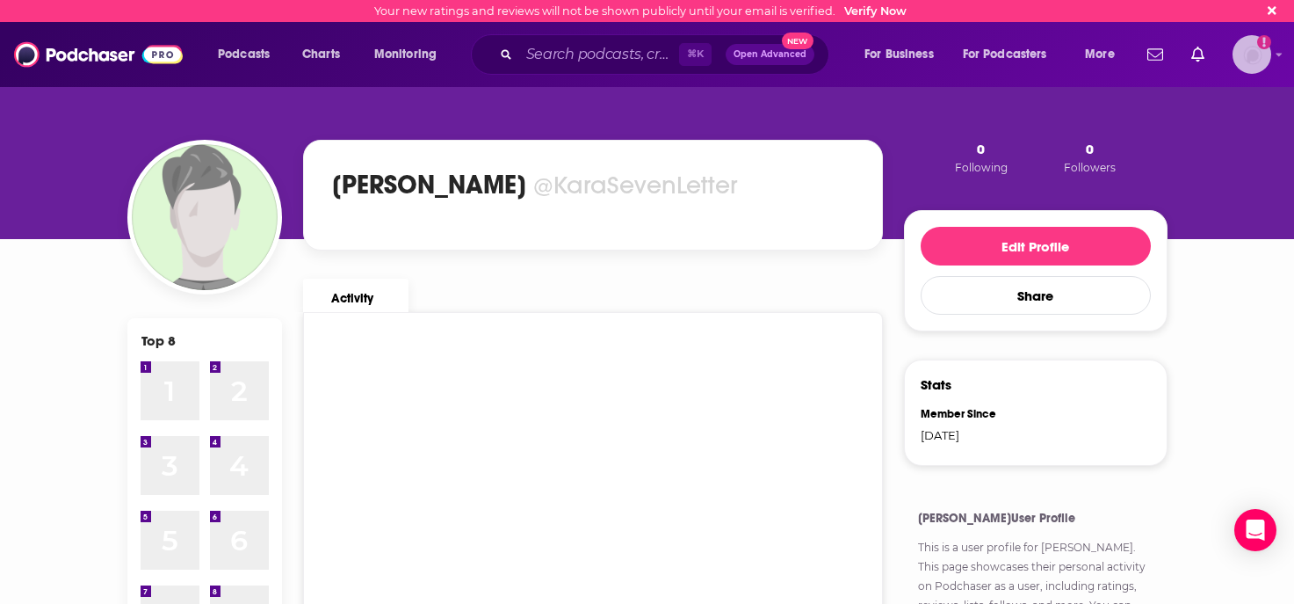  What do you see at coordinates (1036, 246) in the screenshot?
I see `button: Edit Profile` at bounding box center [1036, 246].